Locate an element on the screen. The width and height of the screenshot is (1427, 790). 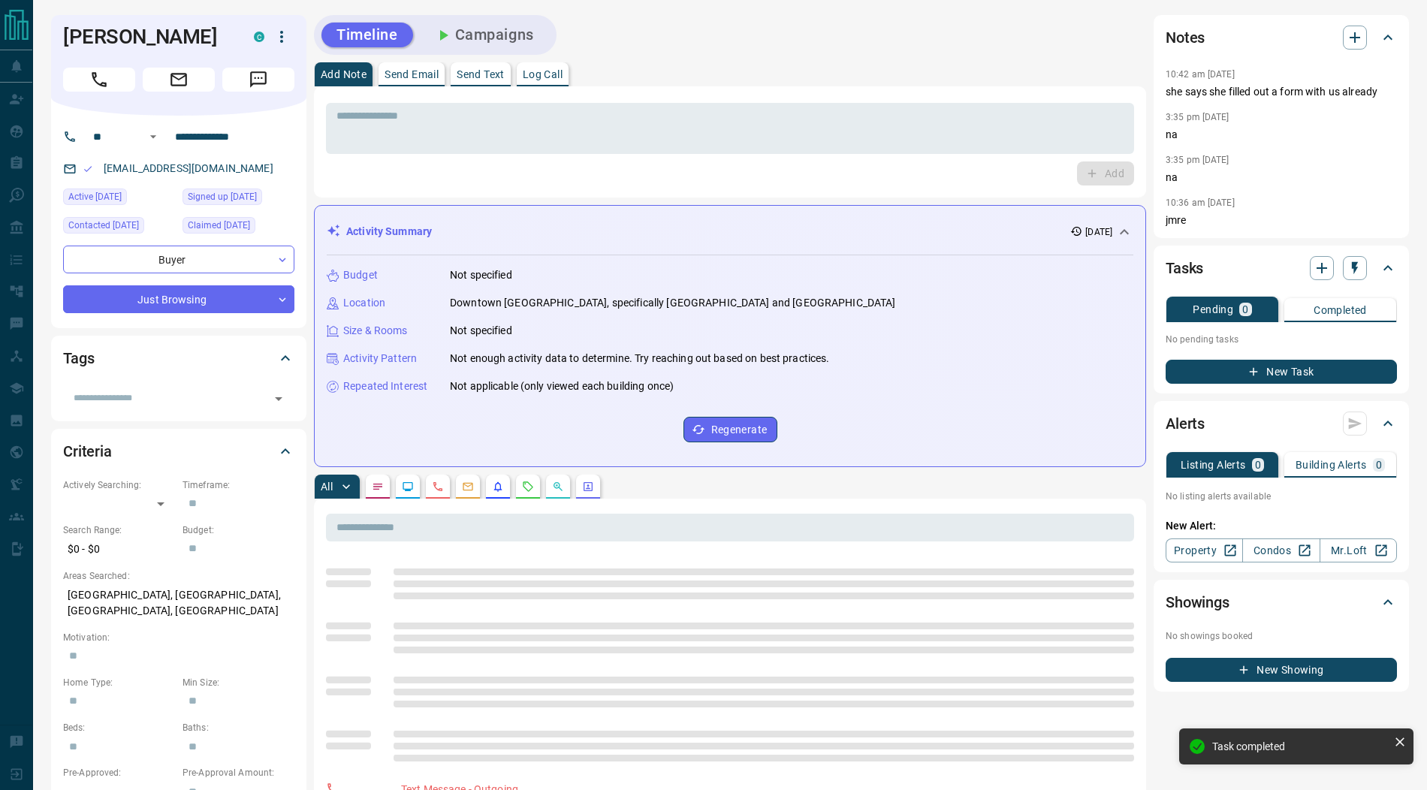
p: Pending is located at coordinates (1213, 309).